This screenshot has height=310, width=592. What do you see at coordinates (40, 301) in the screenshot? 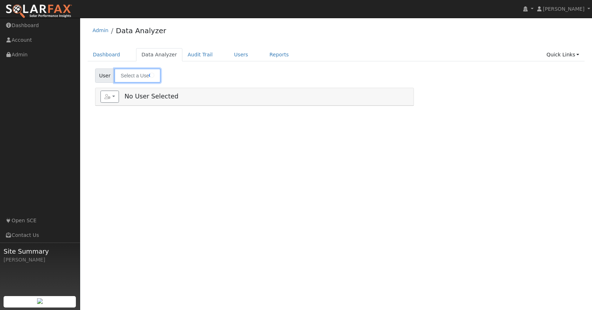
I see `img: retrieve` at bounding box center [40, 301].